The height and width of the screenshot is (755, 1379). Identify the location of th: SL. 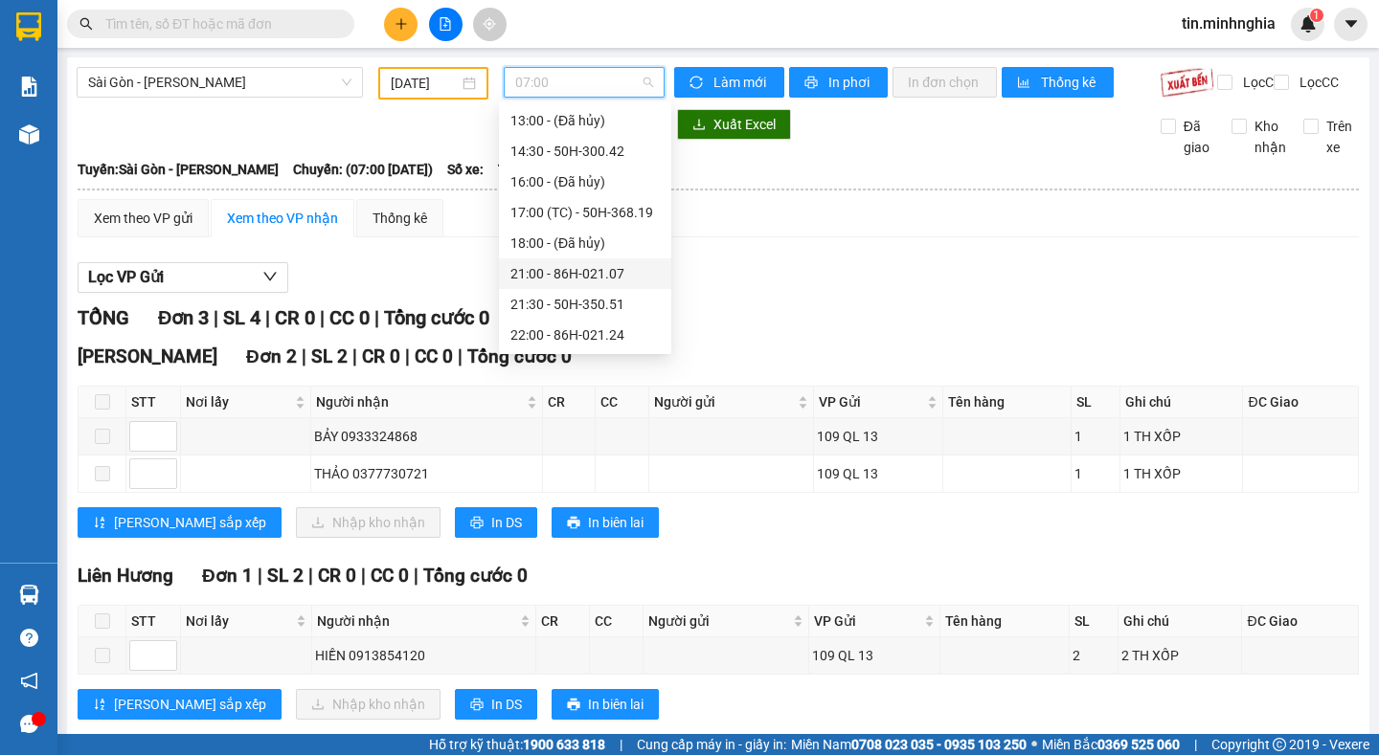
(1096, 402).